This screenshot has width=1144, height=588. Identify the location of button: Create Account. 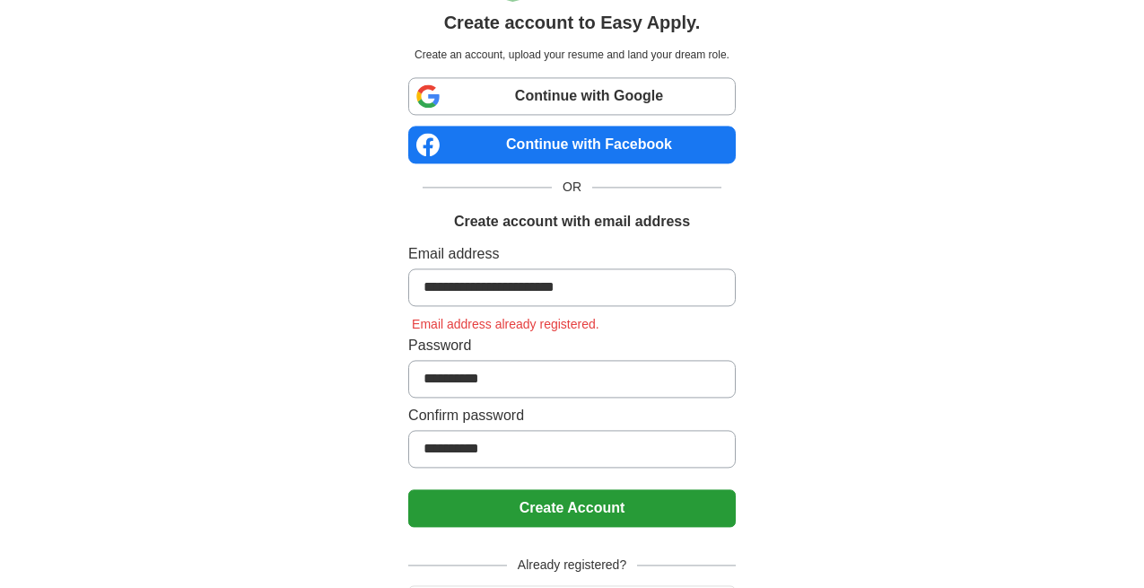
(571, 508).